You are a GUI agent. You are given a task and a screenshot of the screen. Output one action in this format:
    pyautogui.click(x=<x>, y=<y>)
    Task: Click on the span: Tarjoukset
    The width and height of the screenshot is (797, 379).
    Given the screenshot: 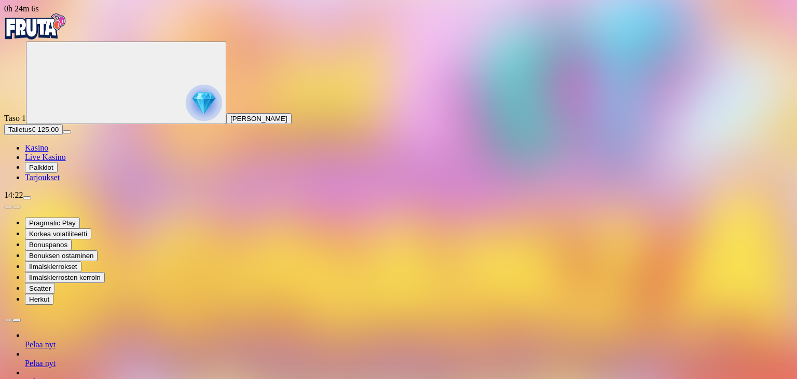 What is the action you would take?
    pyautogui.click(x=42, y=177)
    